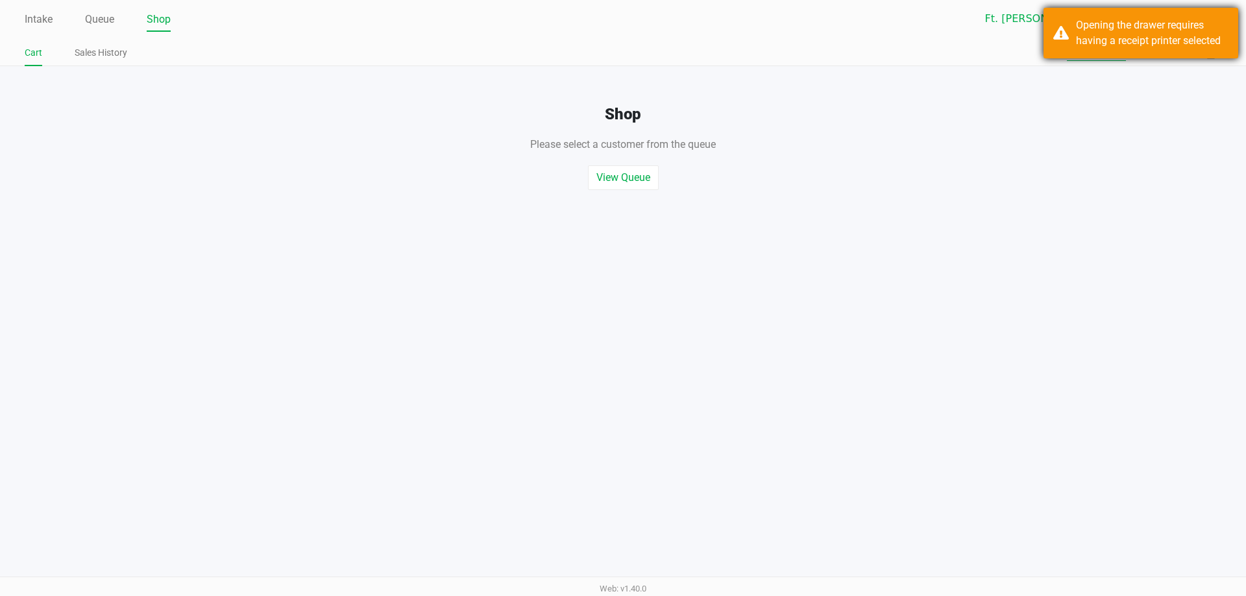 The width and height of the screenshot is (1246, 596). Describe the element at coordinates (38, 19) in the screenshot. I see `a: Intake` at that location.